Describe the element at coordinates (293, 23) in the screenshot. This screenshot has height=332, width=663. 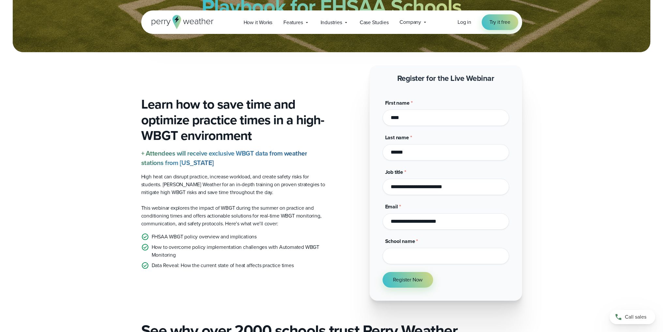
I see `span: Features` at that location.